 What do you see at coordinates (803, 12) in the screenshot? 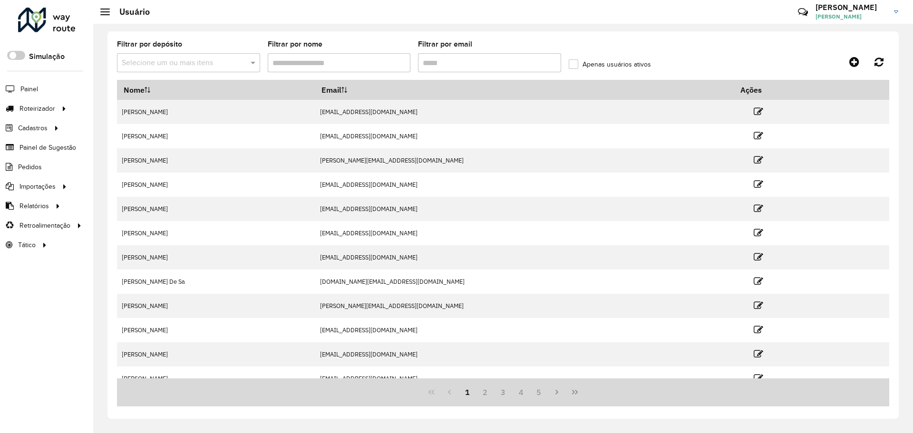
I see `a: Contato Rápido` at bounding box center [803, 12].